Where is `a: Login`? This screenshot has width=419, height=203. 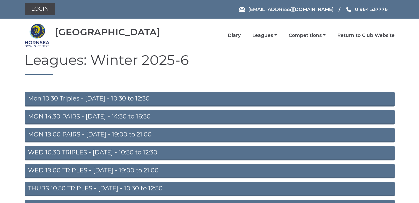 a: Login is located at coordinates (40, 9).